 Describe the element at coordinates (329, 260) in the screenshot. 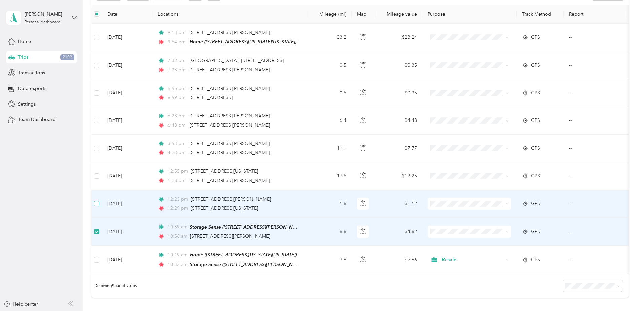

I see `td: 3.8` at that location.